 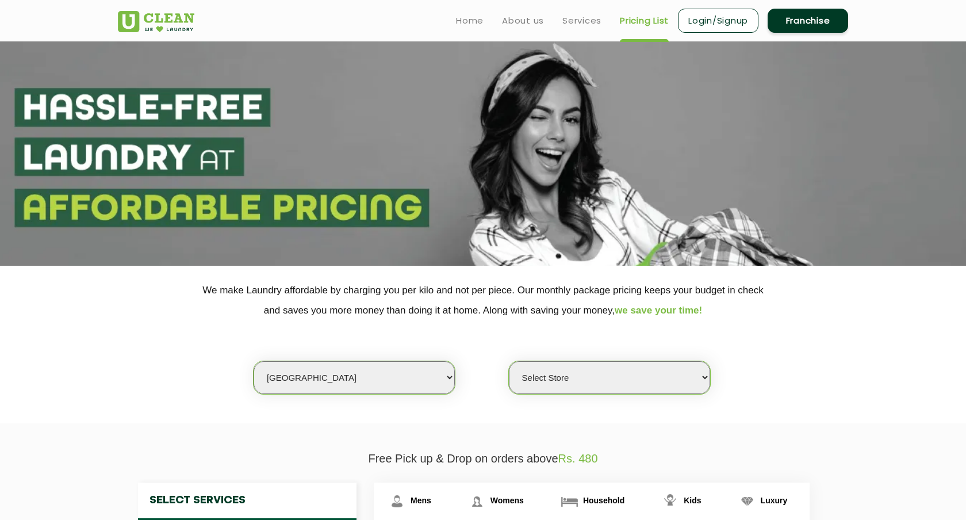 I want to click on span: Kids, so click(x=693, y=500).